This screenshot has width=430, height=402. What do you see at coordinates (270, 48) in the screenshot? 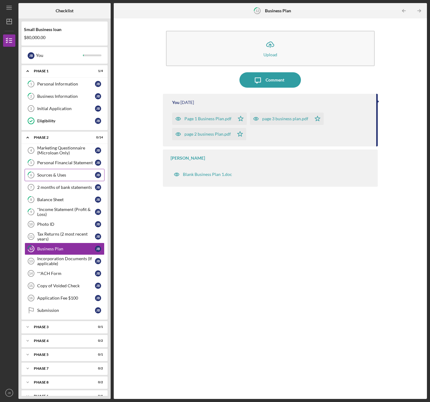
I see `button: Upload` at bounding box center [270, 48].